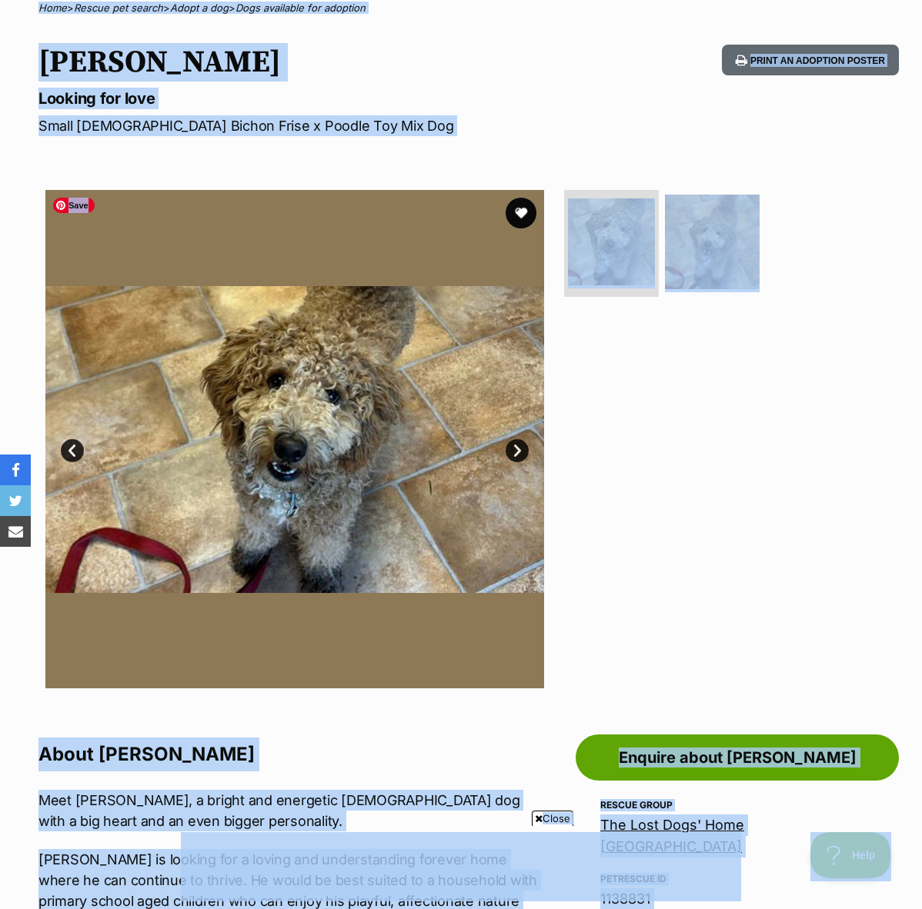 The image size is (922, 909). Describe the element at coordinates (300, 8) in the screenshot. I see `a: Dogs available for adoption` at that location.